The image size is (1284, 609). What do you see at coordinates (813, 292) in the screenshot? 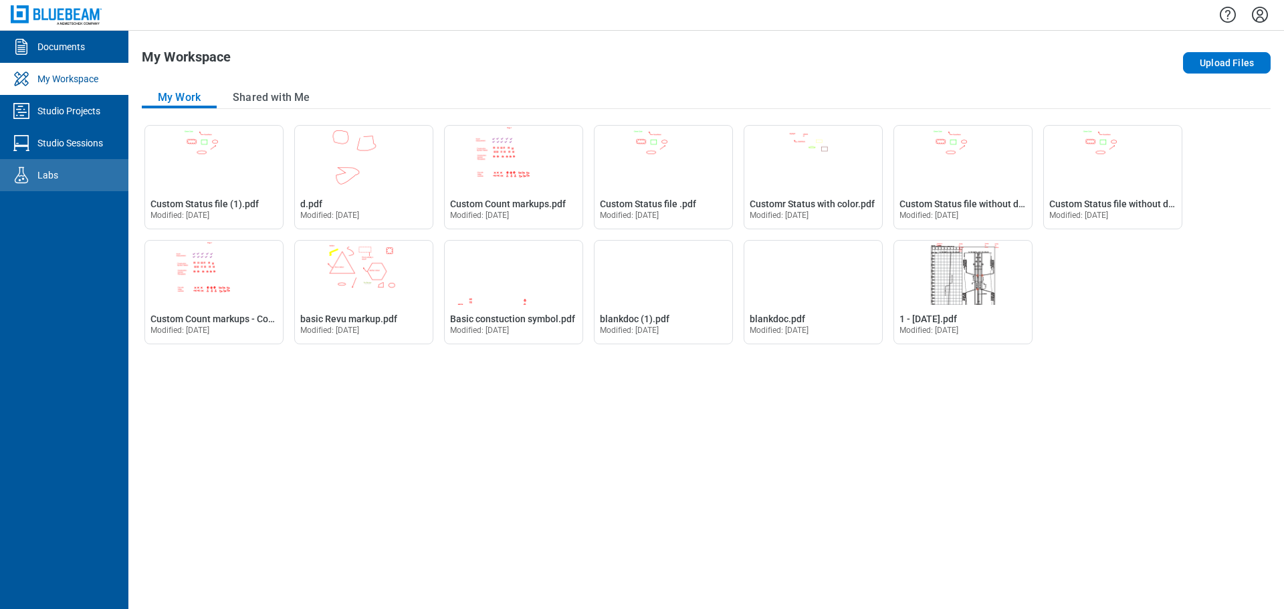
I see `div: Open blankdoc.pdf in Editor` at bounding box center [813, 292].